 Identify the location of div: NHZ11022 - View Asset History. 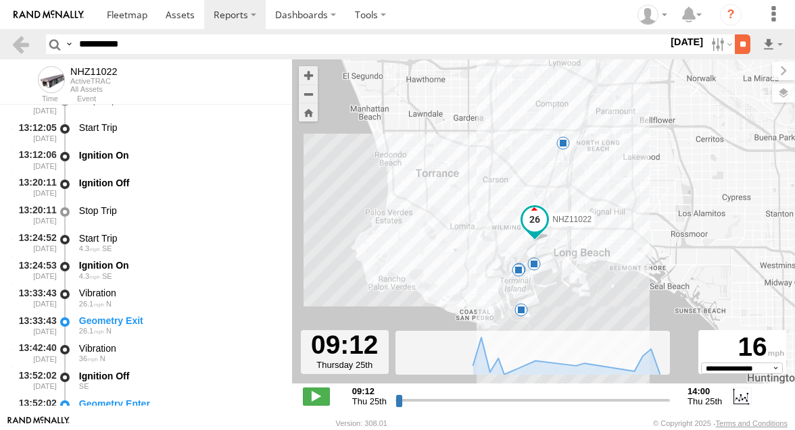
(94, 72).